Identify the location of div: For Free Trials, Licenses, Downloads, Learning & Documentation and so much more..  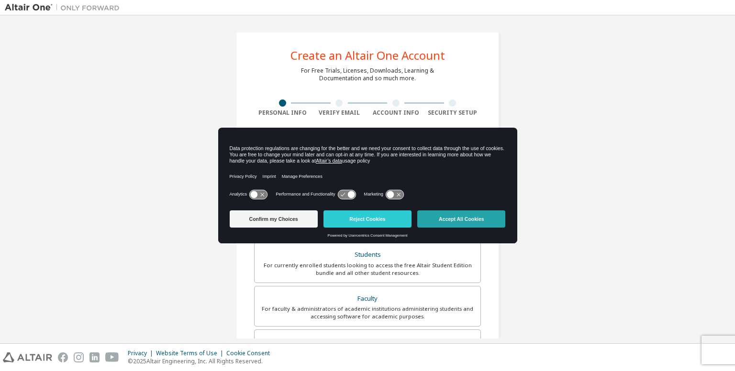
(368, 75).